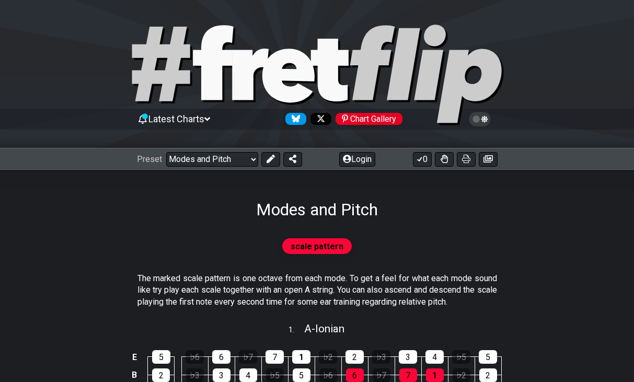 This screenshot has width=634, height=382. What do you see at coordinates (317, 210) in the screenshot?
I see `h1: Modes and Pitch` at bounding box center [317, 210].